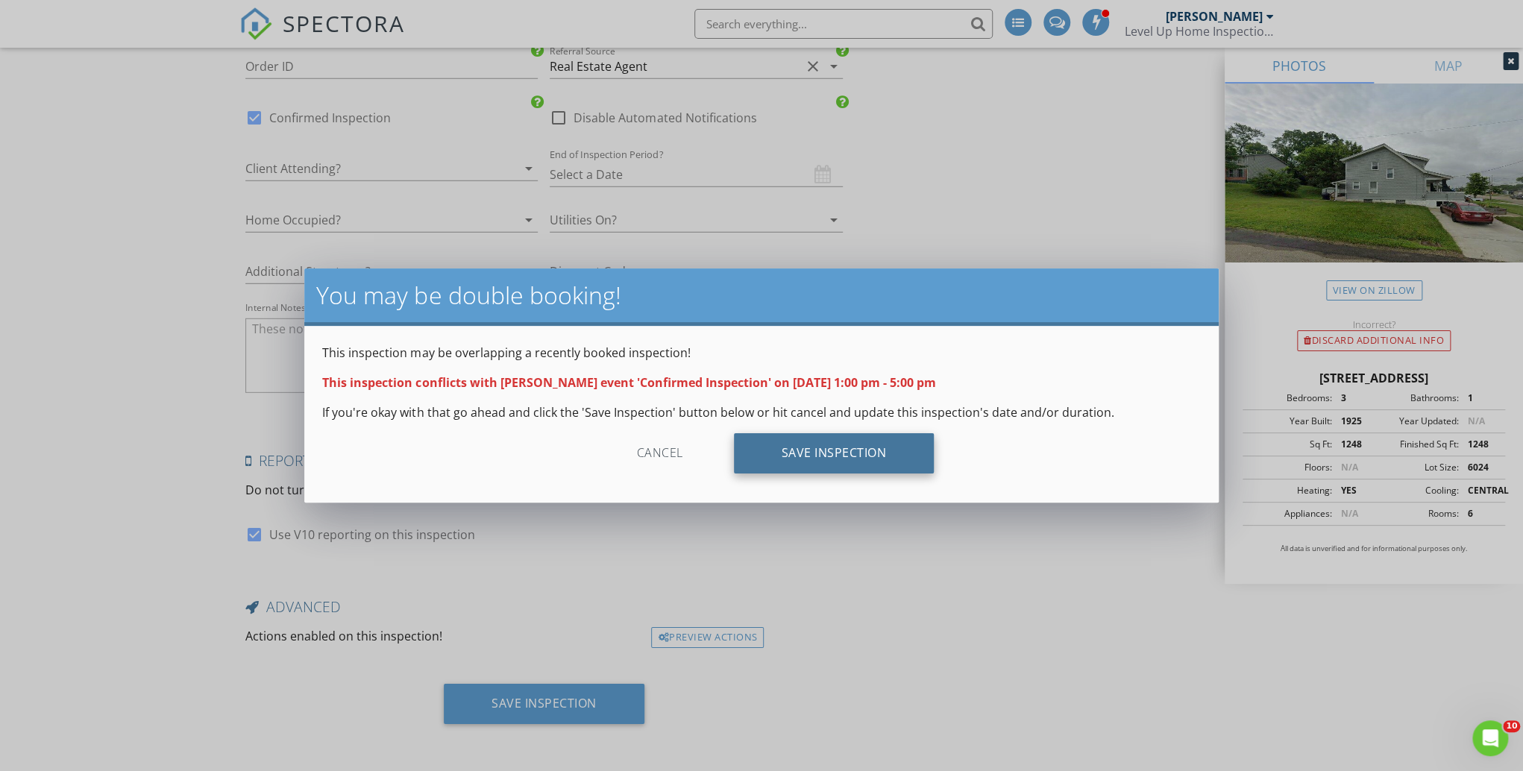  Describe the element at coordinates (761, 353) in the screenshot. I see `p: This inspection may be overlapping a recently booked inspection!` at that location.